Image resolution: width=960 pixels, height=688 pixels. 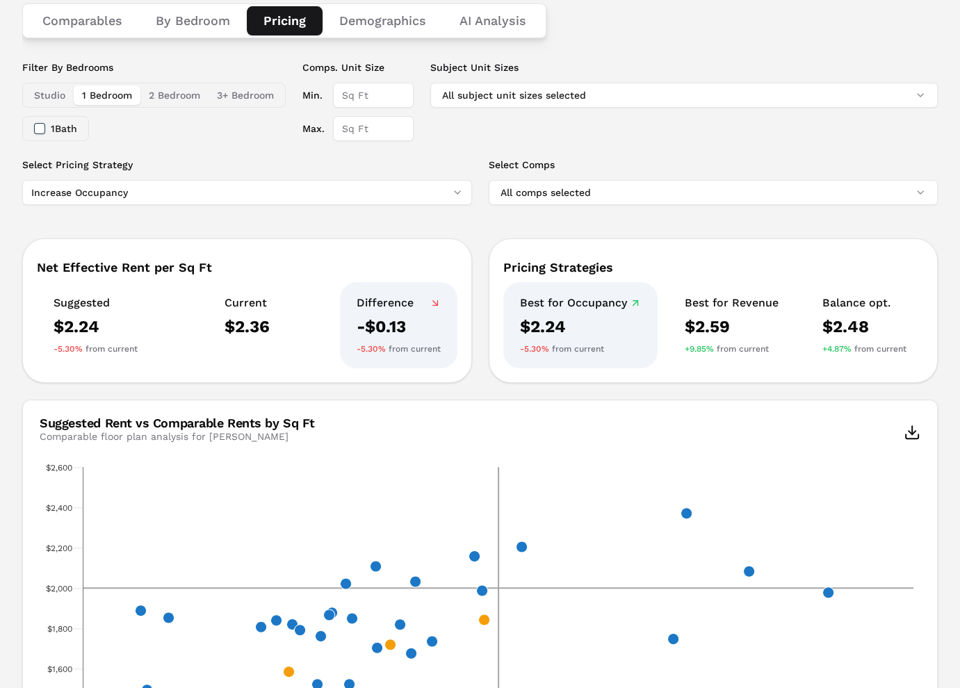 What do you see at coordinates (247, 165) in the screenshot?
I see `label: Select Pricing Strategy` at bounding box center [247, 165].